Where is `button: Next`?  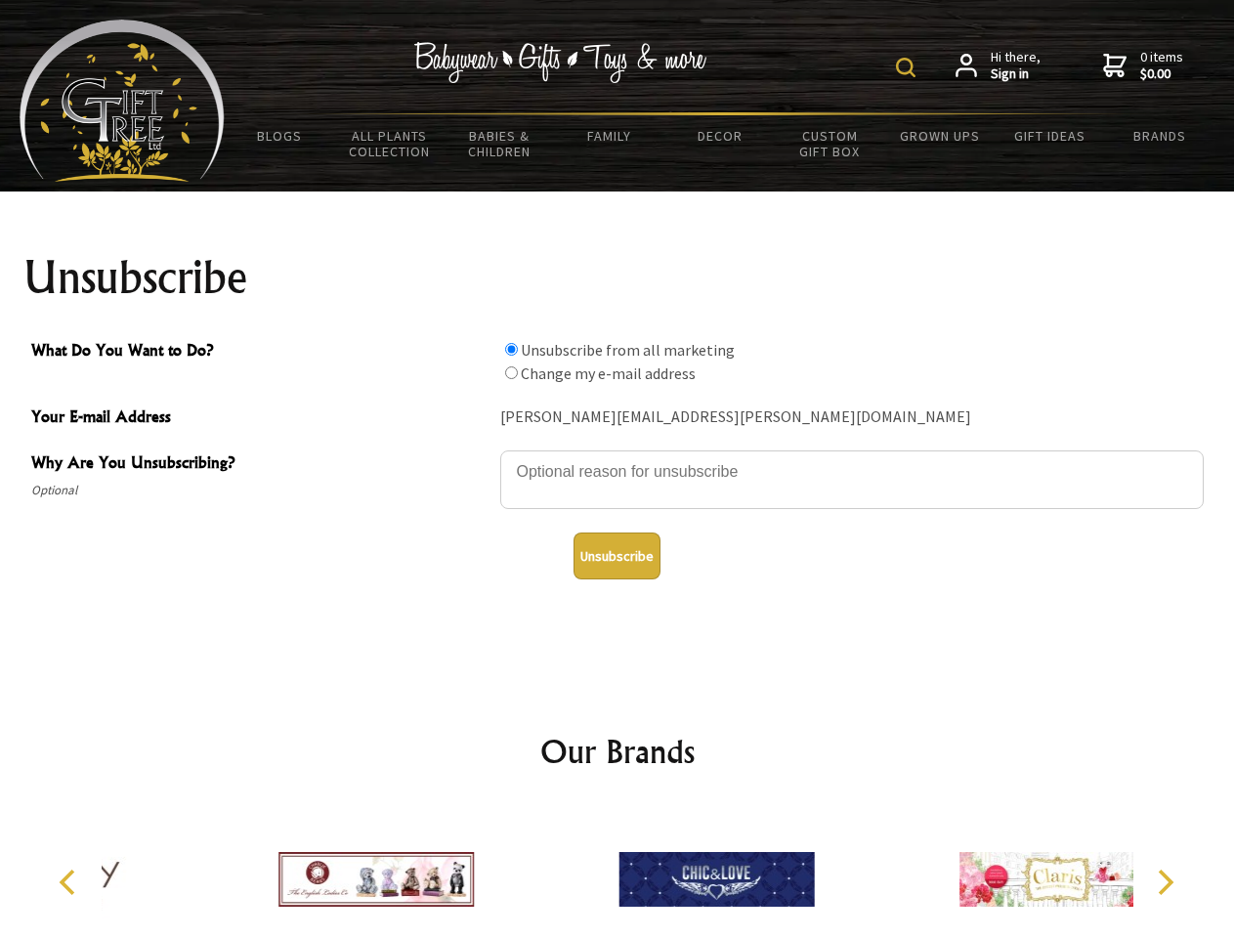 button: Next is located at coordinates (1165, 883).